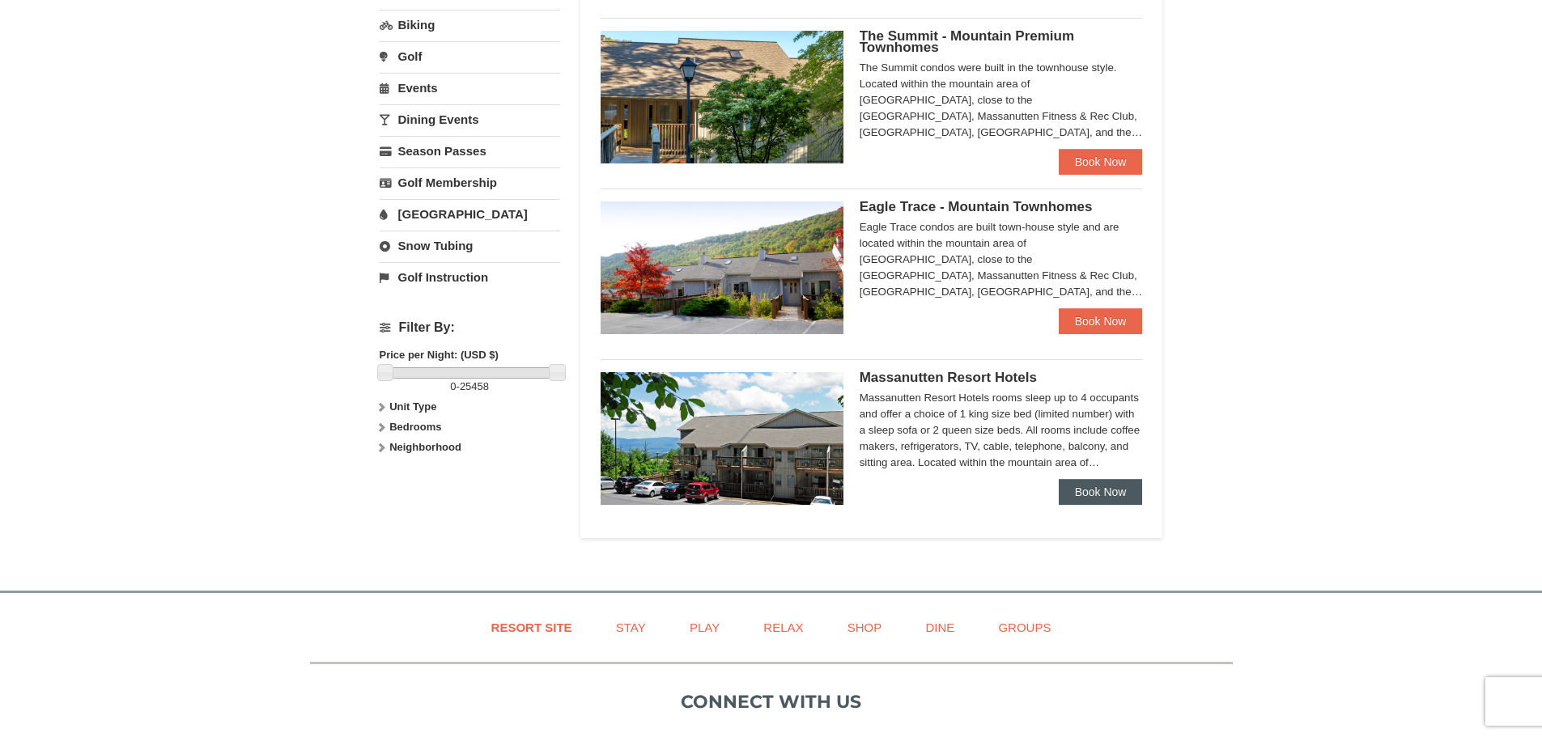 The image size is (1542, 737). Describe the element at coordinates (1001, 260) in the screenshot. I see `div: Eagle Trace condos are built town-house style and are located within the mountain area of [GEOGRA...` at that location.